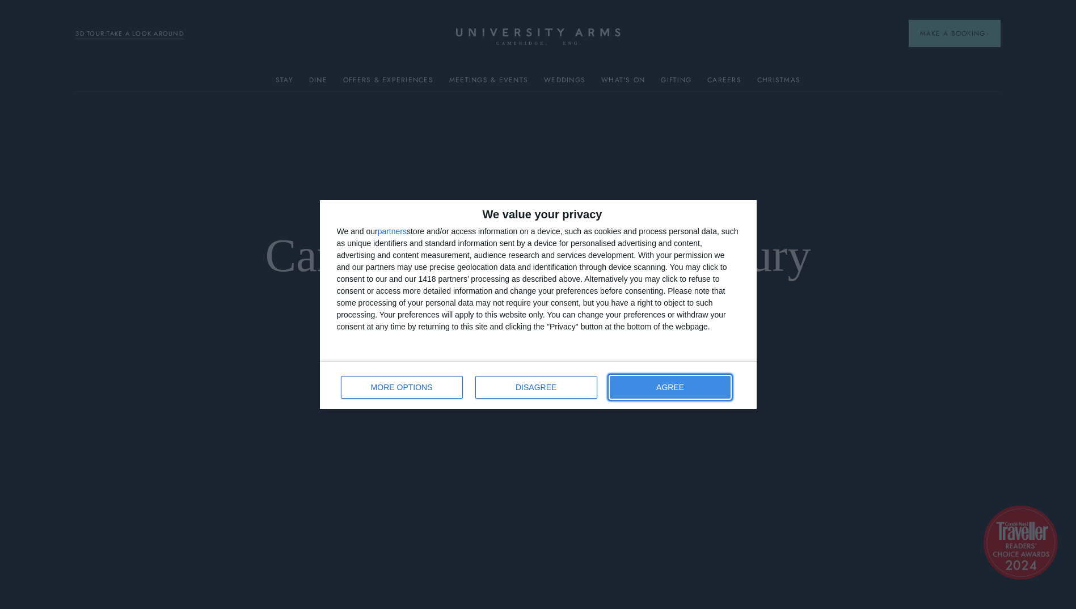  I want to click on button: MORE OPTIONS, so click(401, 387).